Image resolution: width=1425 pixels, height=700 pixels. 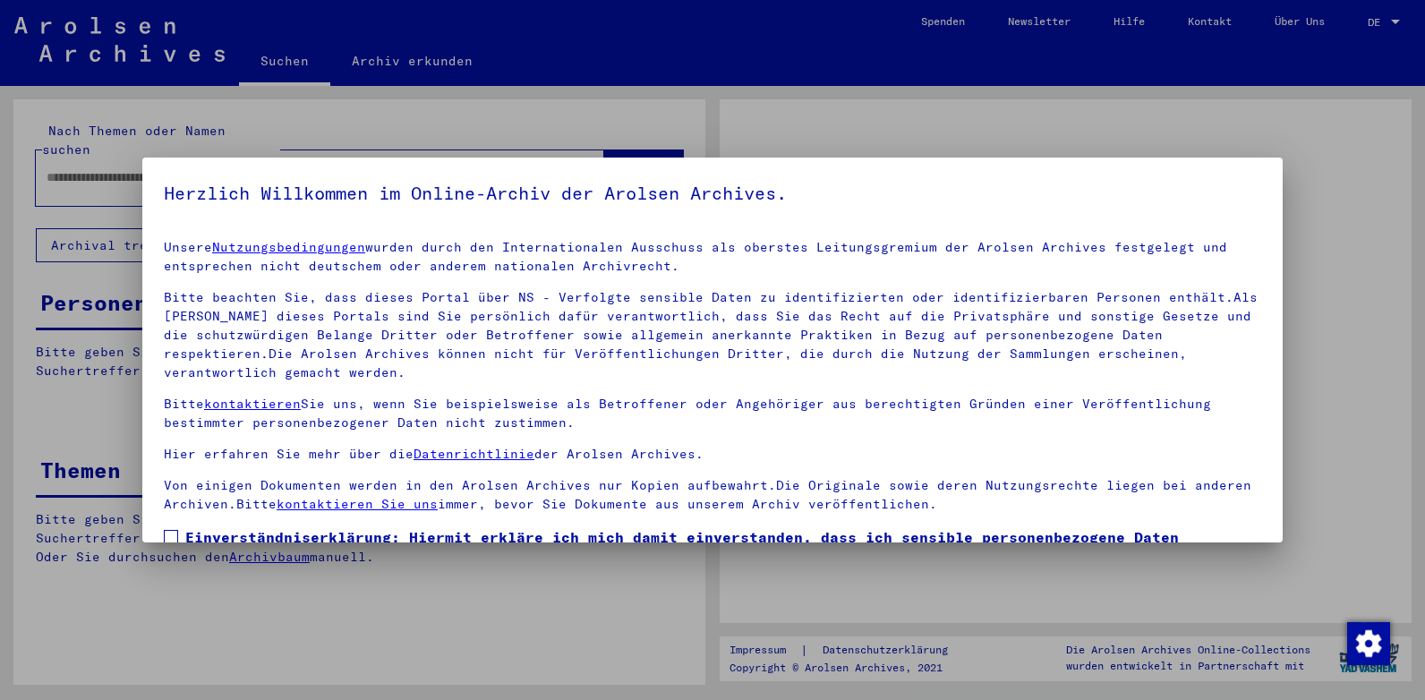 What do you see at coordinates (252, 404) in the screenshot?
I see `a: kontaktieren` at bounding box center [252, 404].